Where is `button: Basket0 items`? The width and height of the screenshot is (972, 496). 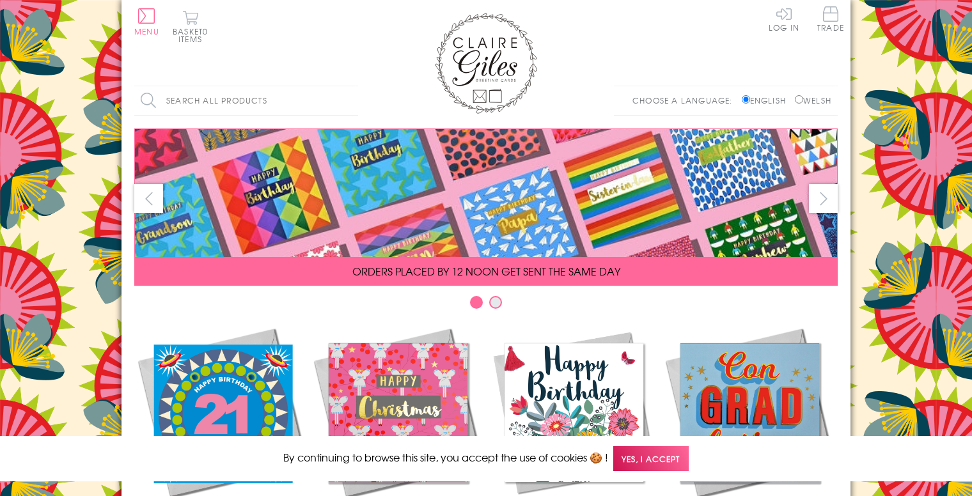
button: Basket0 items is located at coordinates (190, 26).